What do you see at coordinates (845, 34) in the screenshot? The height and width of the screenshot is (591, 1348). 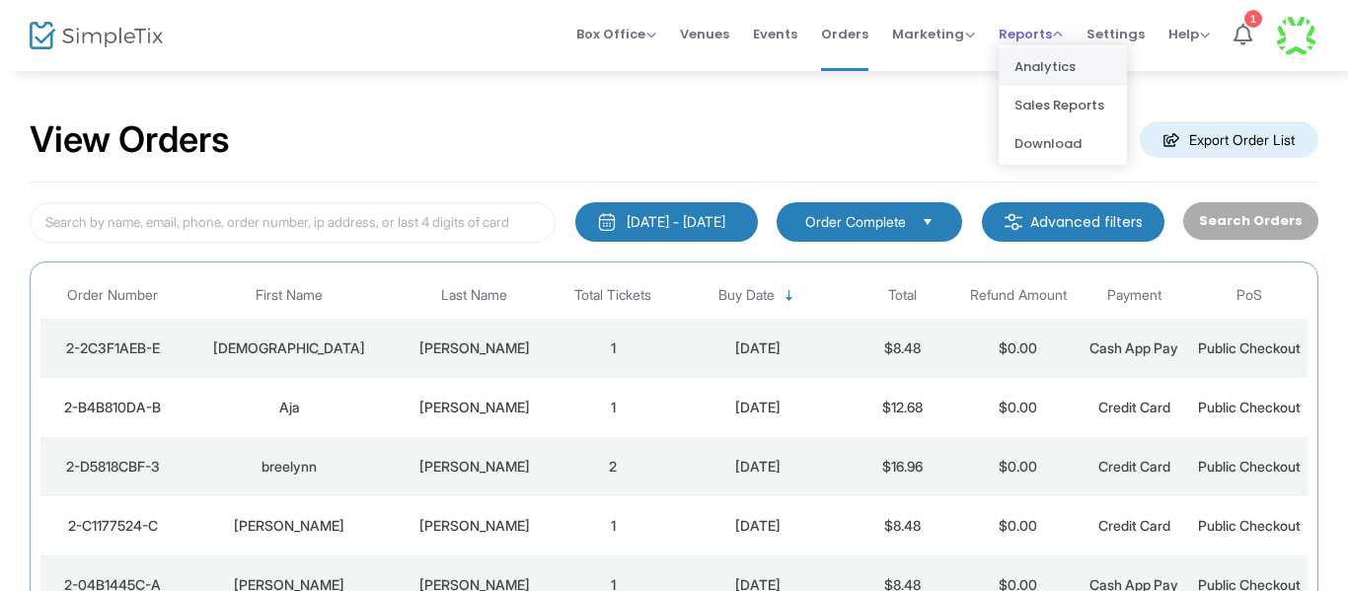 I see `span: Orders` at bounding box center [845, 34].